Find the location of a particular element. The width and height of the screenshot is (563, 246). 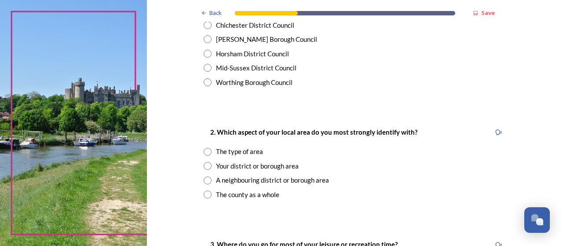

div: The county as a whole is located at coordinates (247, 194).